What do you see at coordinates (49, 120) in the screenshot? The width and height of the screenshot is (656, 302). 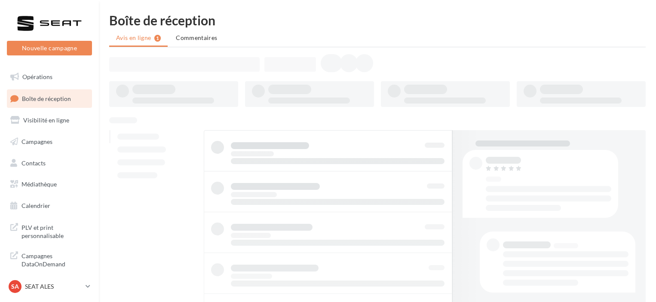 I see `a: Visibilité en ligne` at bounding box center [49, 120].